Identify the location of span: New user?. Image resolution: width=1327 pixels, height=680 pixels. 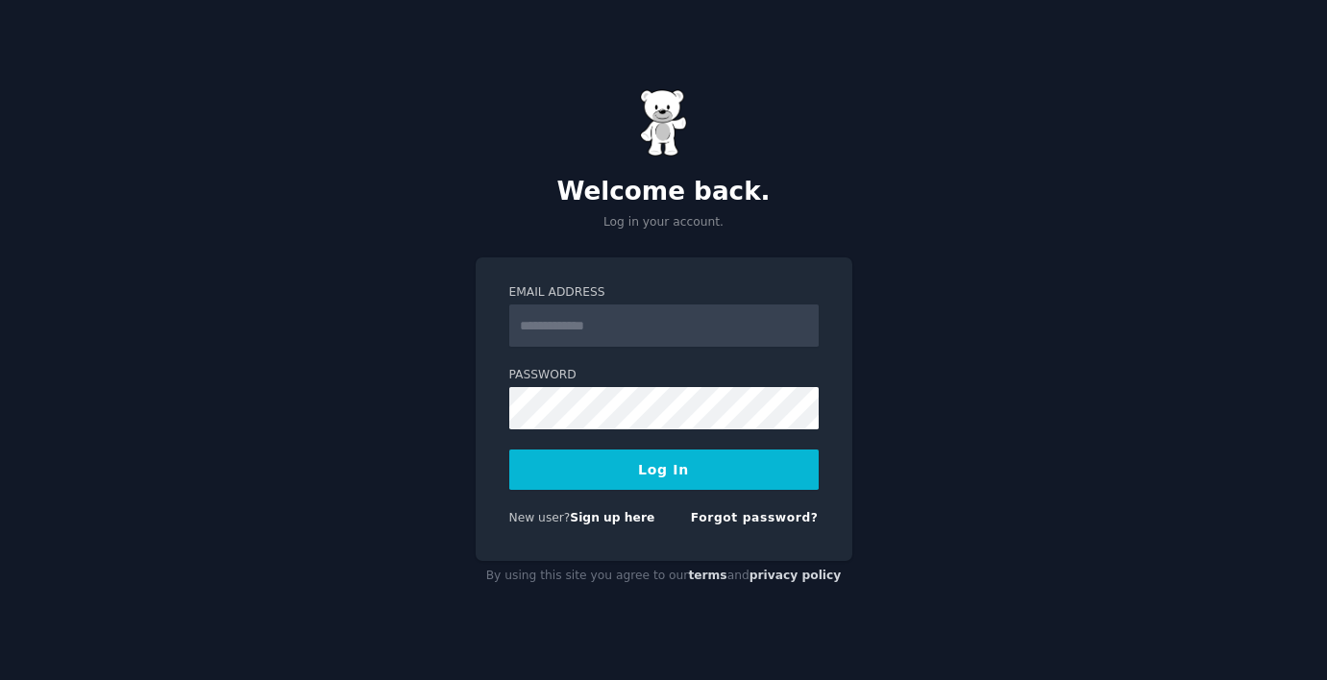
(540, 518).